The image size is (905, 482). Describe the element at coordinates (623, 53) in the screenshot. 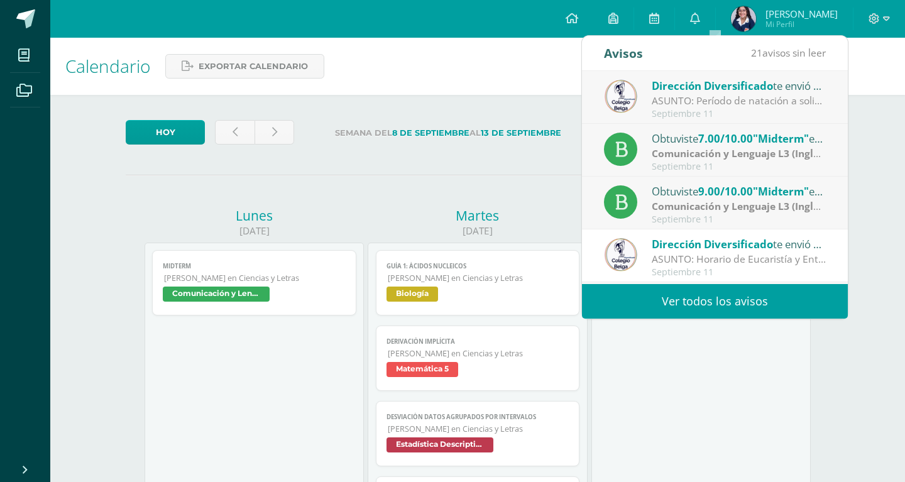

I see `div: Avisos` at that location.